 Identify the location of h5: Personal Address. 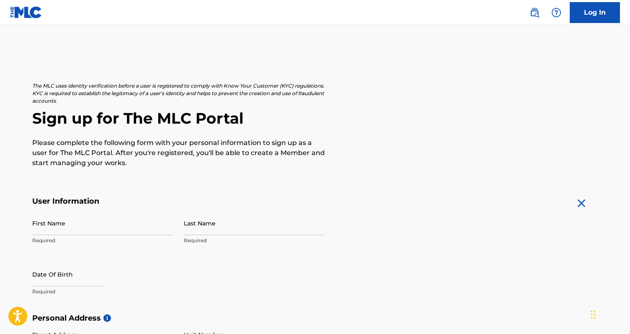
(315, 318).